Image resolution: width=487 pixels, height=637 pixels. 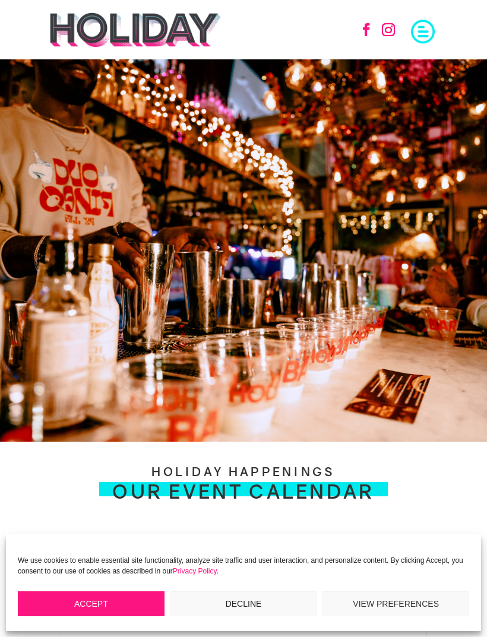 What do you see at coordinates (243, 604) in the screenshot?
I see `button: Decline` at bounding box center [243, 604].